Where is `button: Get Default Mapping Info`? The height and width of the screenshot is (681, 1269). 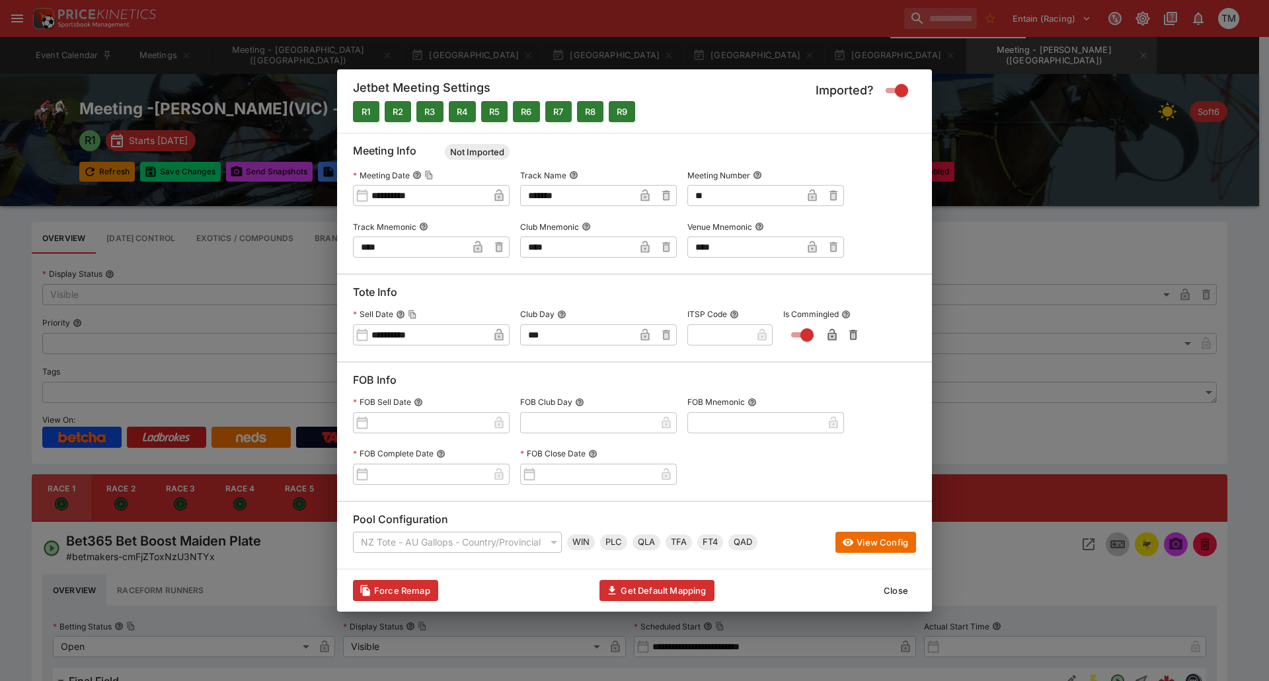
button: Get Default Mapping Info is located at coordinates (656, 591).